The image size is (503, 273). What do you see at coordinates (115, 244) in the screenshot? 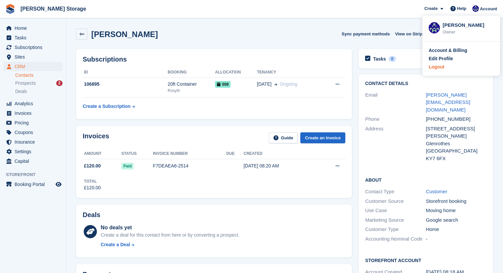
I see `div: Create a Deal` at bounding box center [115, 244].